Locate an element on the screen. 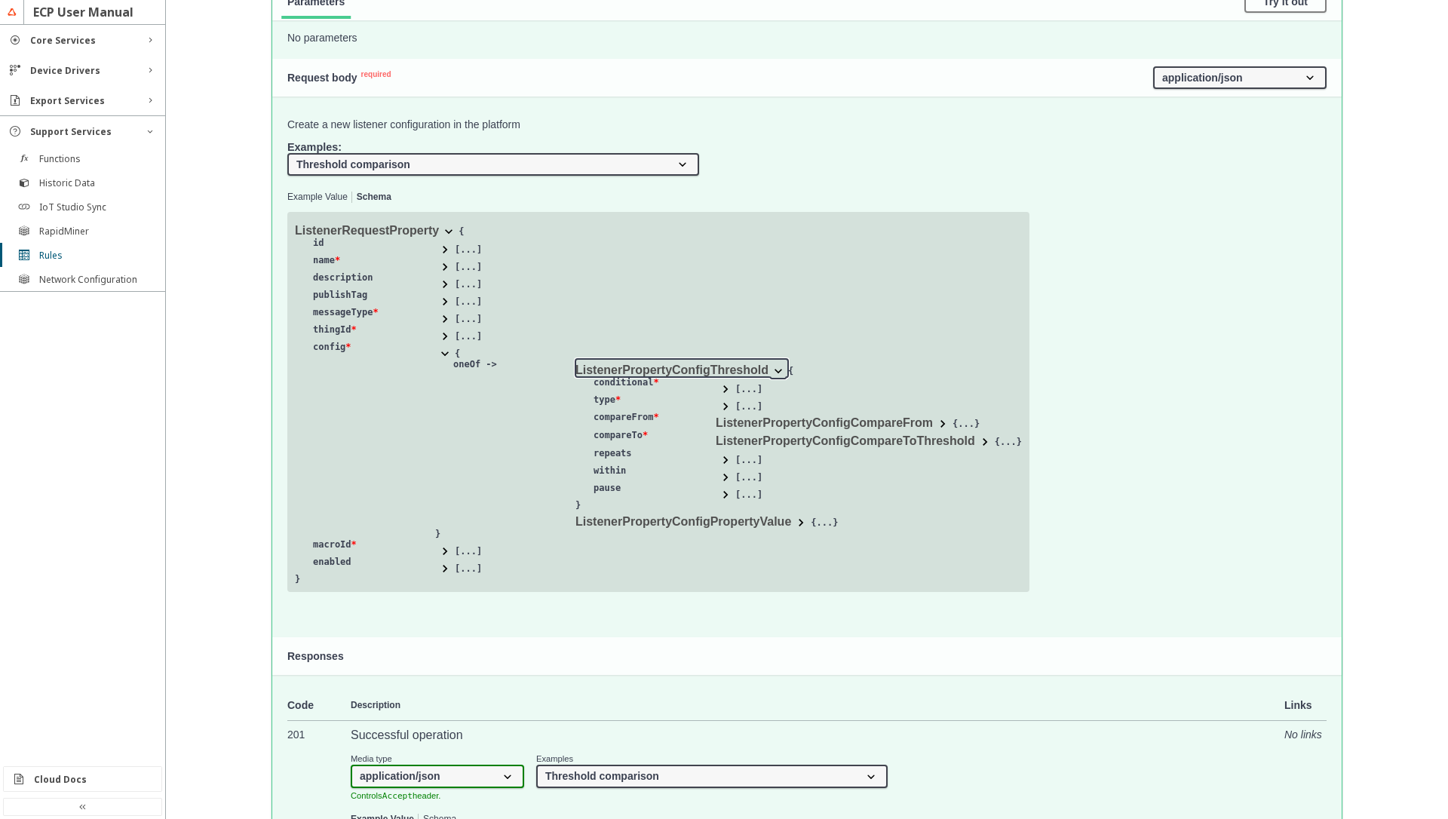  button: Schema is located at coordinates (374, 198).